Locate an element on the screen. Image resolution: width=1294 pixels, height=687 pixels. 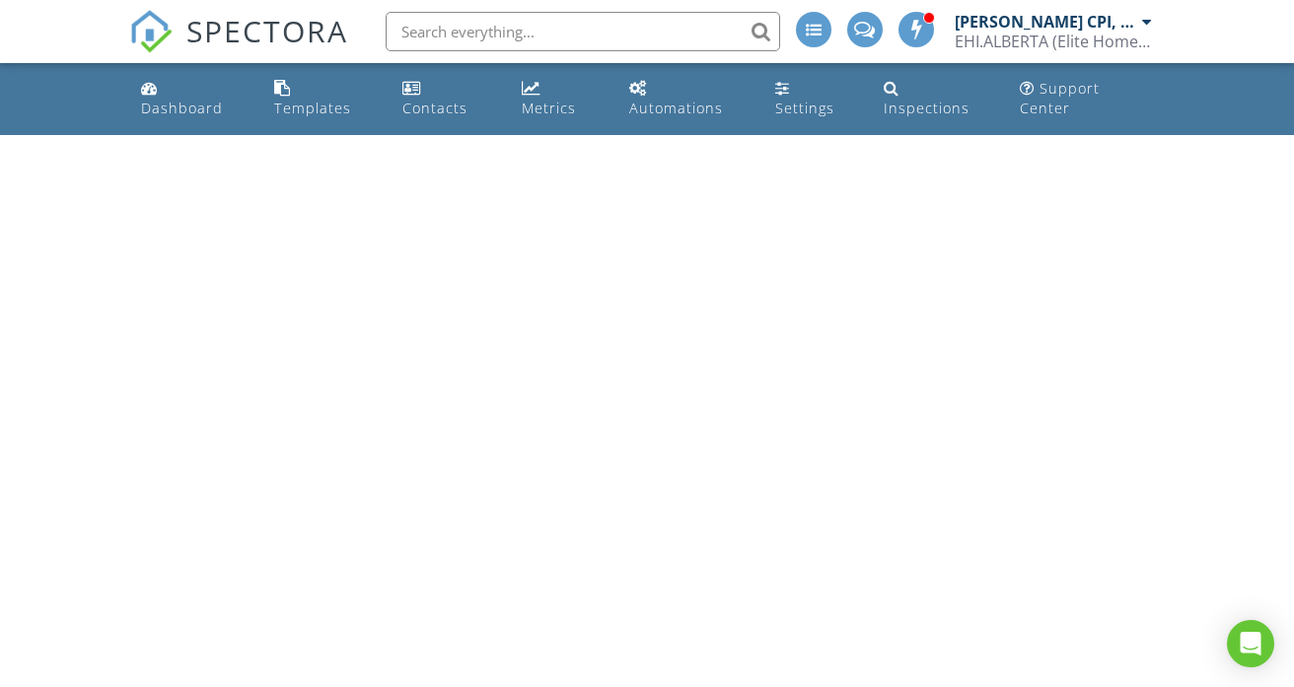
a: Automations (Basic) is located at coordinates (686, 99).